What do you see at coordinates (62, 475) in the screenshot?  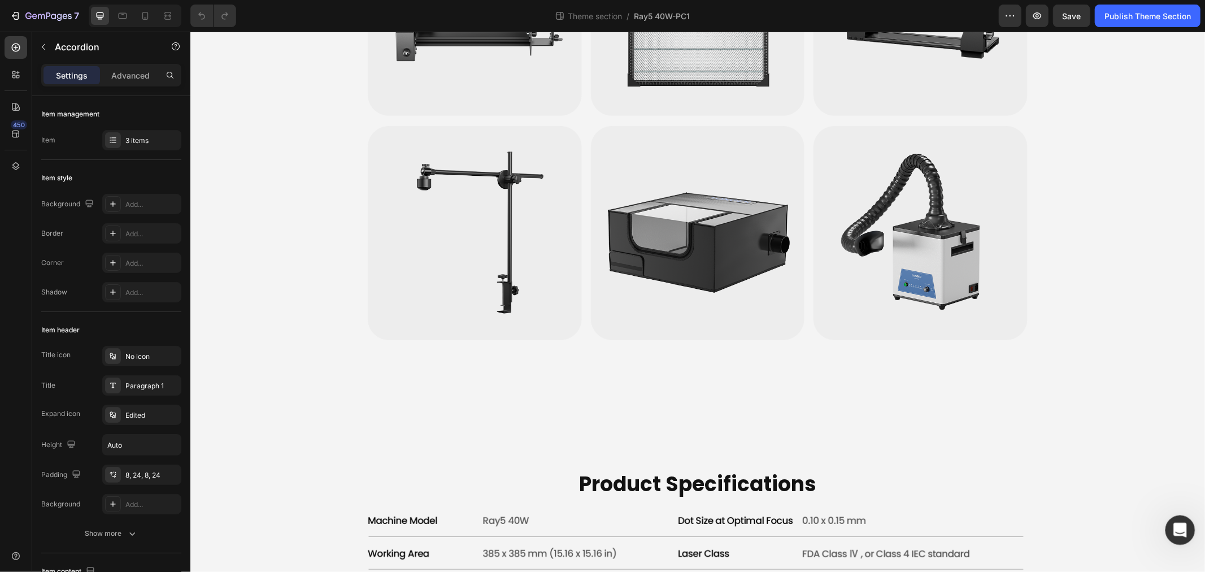 I see `div: Padding` at bounding box center [62, 475].